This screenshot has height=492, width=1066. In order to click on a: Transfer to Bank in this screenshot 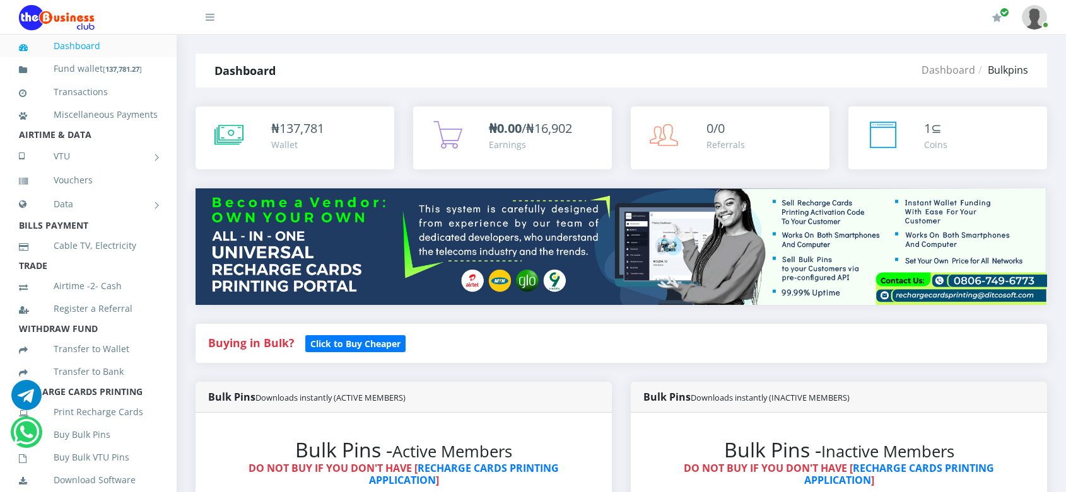, I will do `click(88, 372)`.